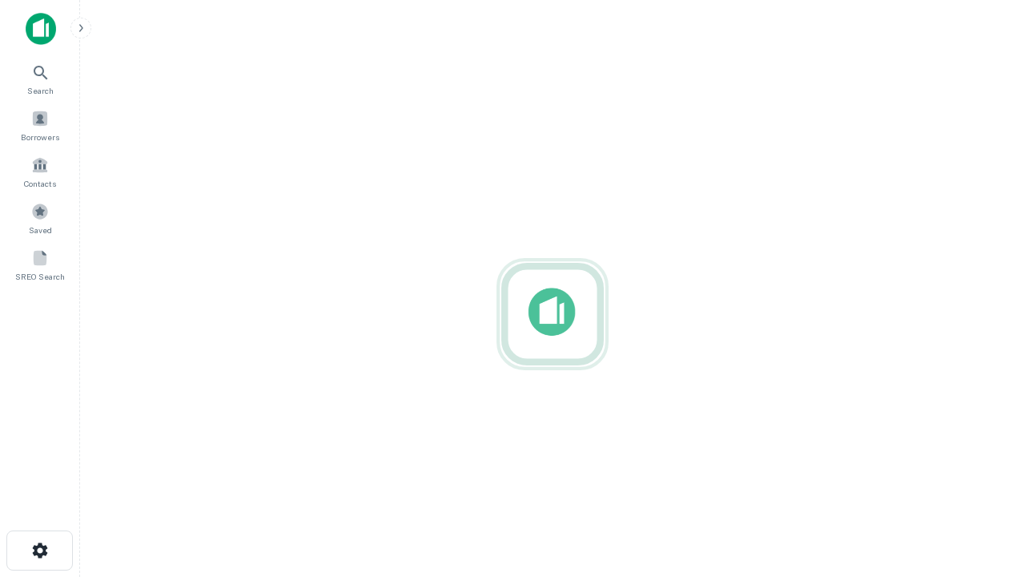 Image resolution: width=1025 pixels, height=577 pixels. Describe the element at coordinates (40, 79) in the screenshot. I see `div: Search` at that location.